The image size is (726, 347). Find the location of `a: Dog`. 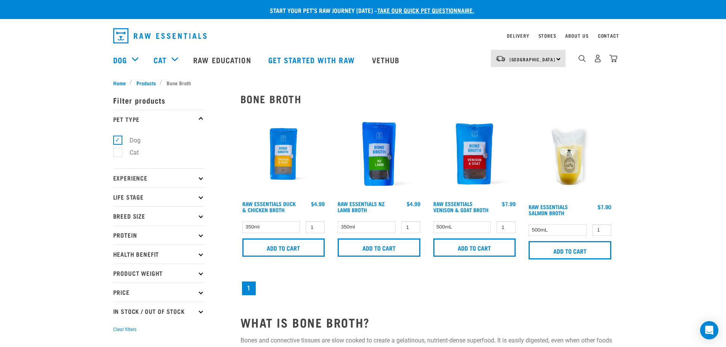

a: Dog is located at coordinates (120, 60).